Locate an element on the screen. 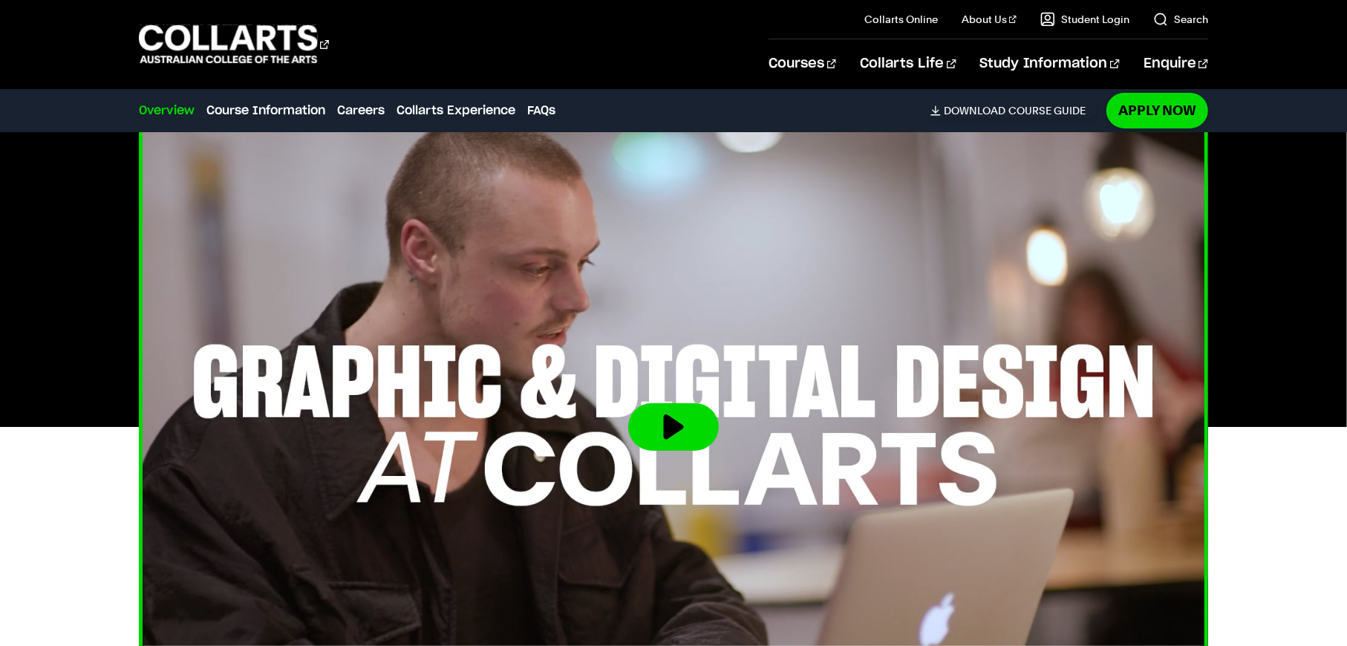 The width and height of the screenshot is (1347, 646). a: Enquire is located at coordinates (1176, 64).